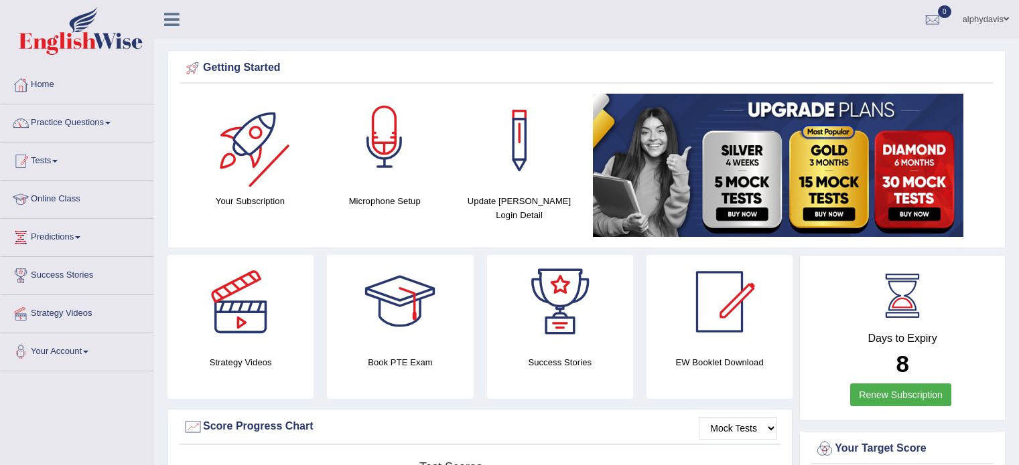 The image size is (1019, 465). What do you see at coordinates (586, 68) in the screenshot?
I see `div: Getting Started` at bounding box center [586, 68].